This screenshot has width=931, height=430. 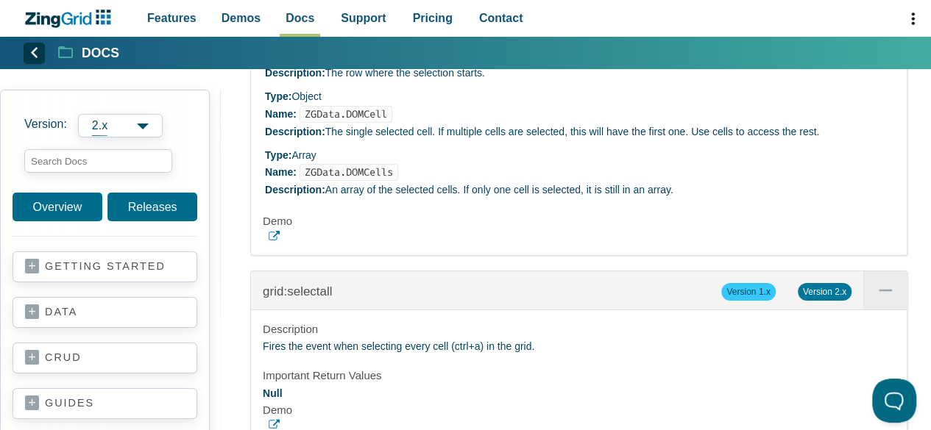 I want to click on h4: Description, so click(x=578, y=330).